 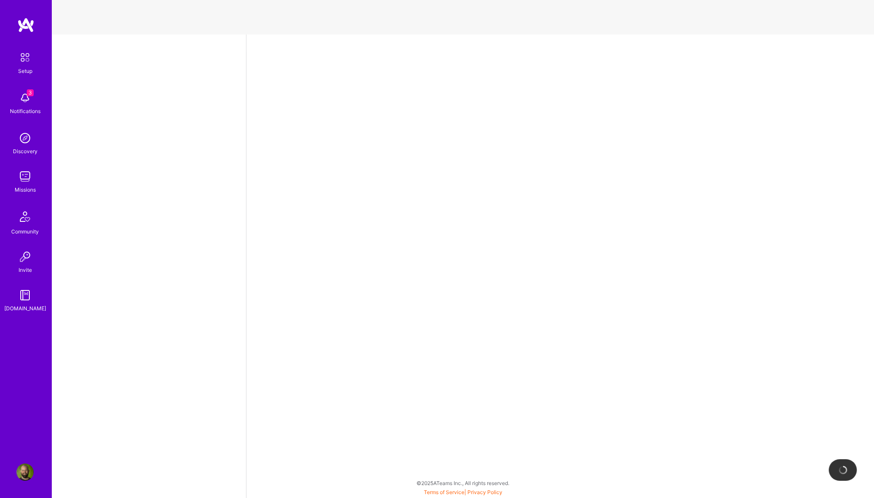 What do you see at coordinates (26, 25) in the screenshot?
I see `img: logo` at bounding box center [26, 25].